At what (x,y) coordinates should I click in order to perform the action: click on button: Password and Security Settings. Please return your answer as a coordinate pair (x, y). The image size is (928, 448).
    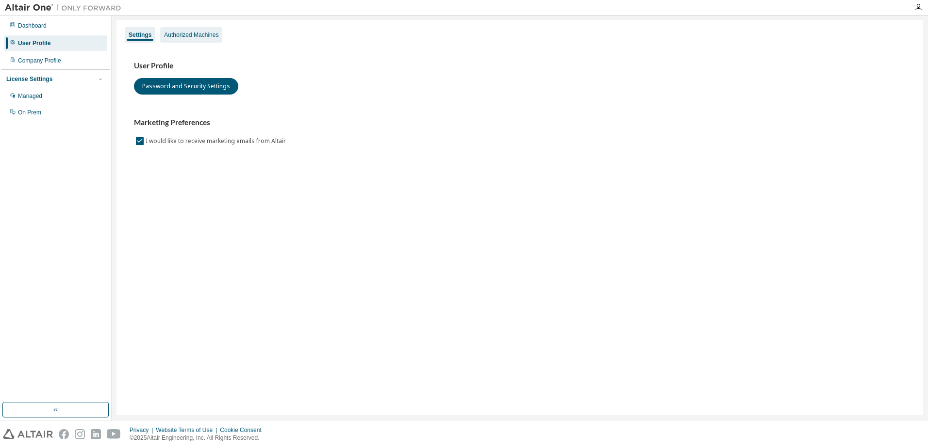
    Looking at the image, I should click on (186, 86).